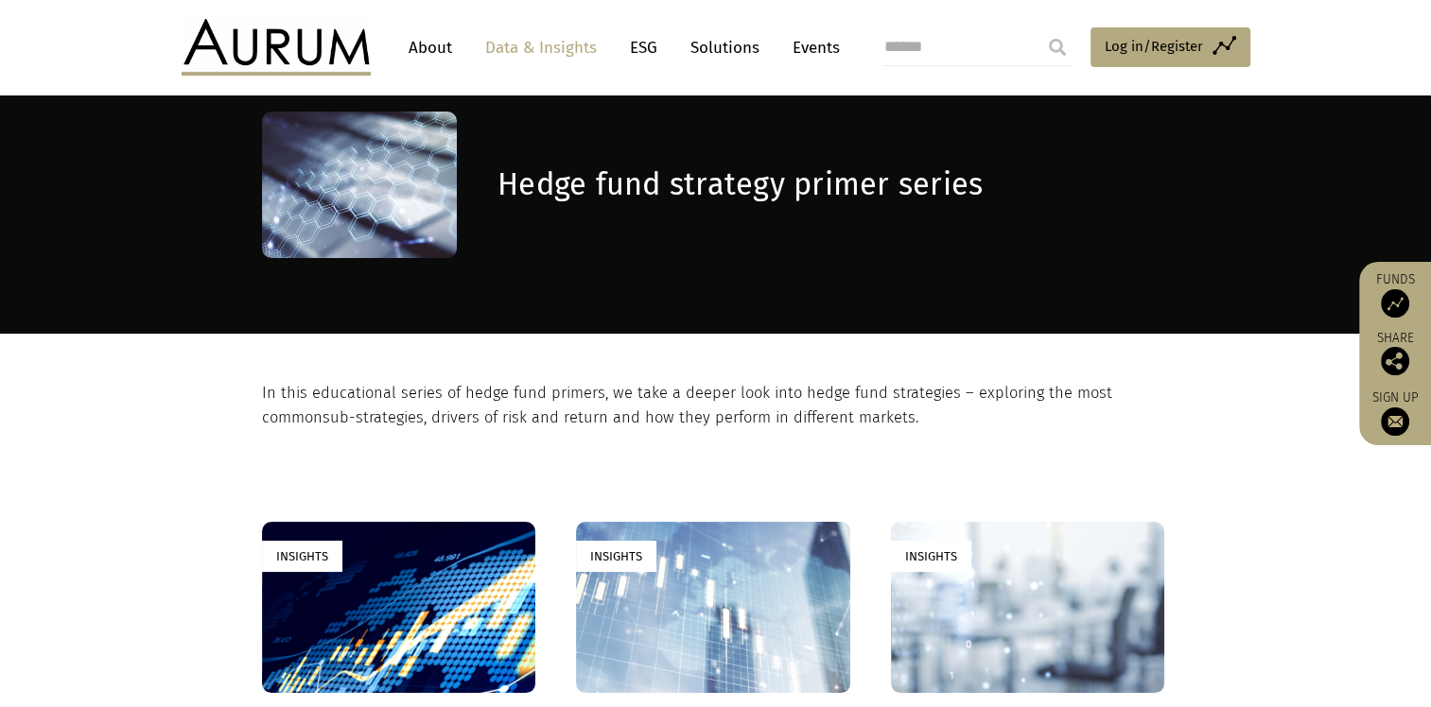  What do you see at coordinates (1395, 412) in the screenshot?
I see `a: Sign up` at bounding box center [1395, 412].